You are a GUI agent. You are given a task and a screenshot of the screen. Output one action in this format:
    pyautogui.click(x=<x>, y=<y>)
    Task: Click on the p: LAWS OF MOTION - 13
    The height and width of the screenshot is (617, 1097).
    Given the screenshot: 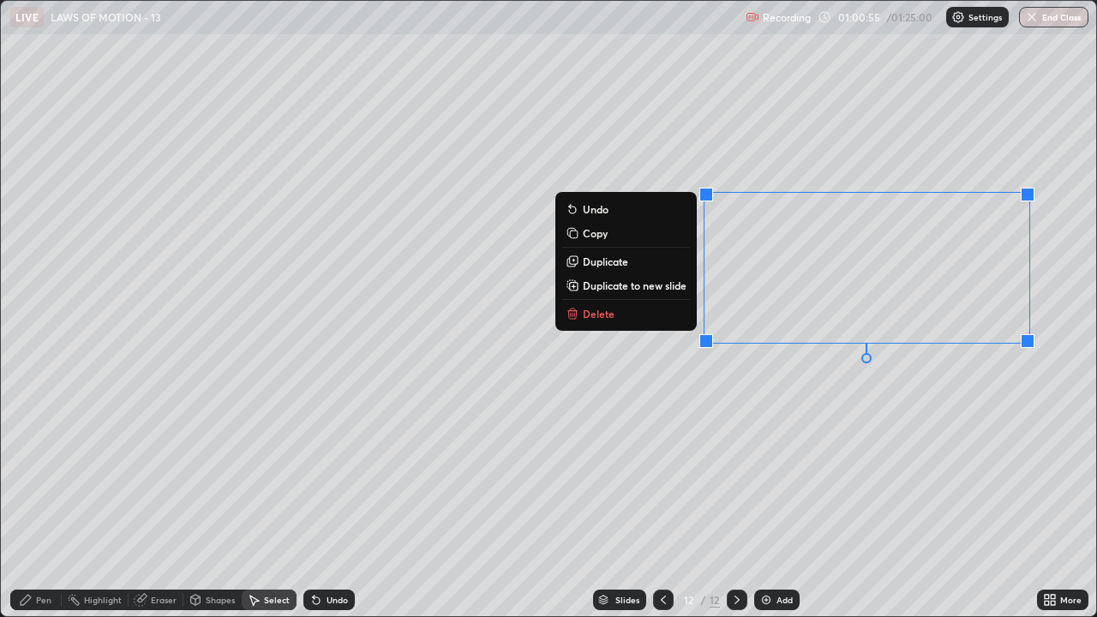 What is the action you would take?
    pyautogui.click(x=105, y=17)
    